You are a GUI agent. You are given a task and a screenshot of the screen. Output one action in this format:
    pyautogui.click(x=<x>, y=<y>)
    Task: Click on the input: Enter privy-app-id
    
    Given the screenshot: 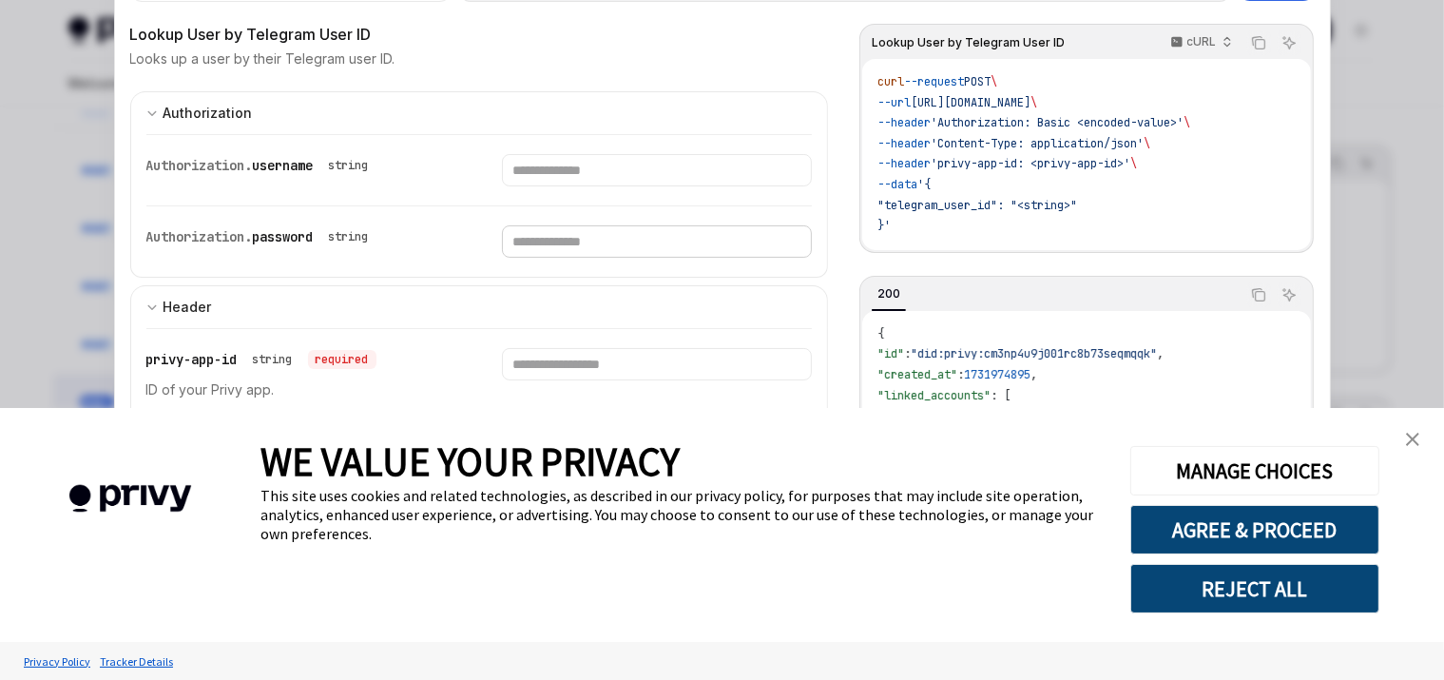 What is the action you would take?
    pyautogui.click(x=657, y=364)
    